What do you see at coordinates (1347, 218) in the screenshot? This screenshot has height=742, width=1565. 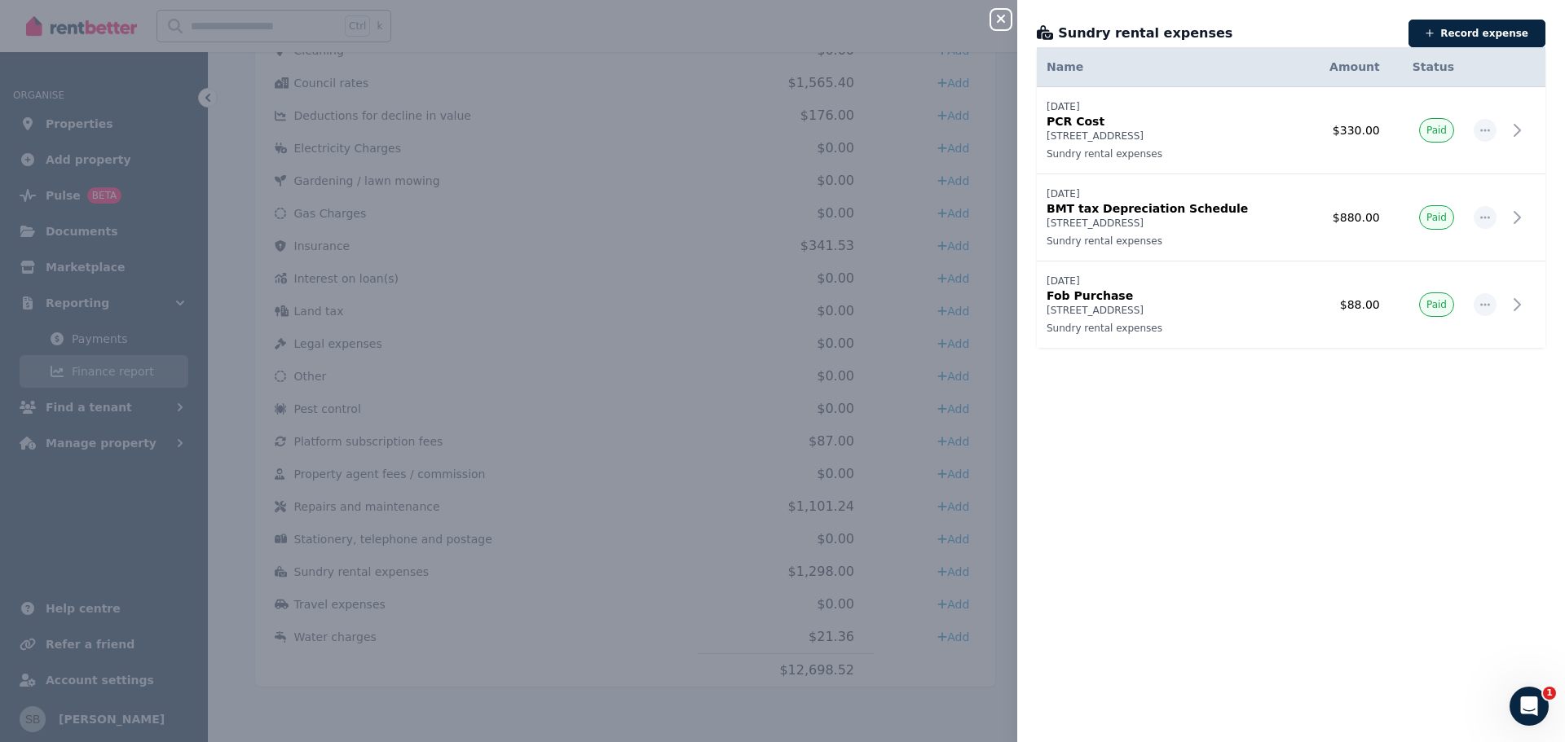 I see `td: $880.00` at bounding box center [1347, 218].